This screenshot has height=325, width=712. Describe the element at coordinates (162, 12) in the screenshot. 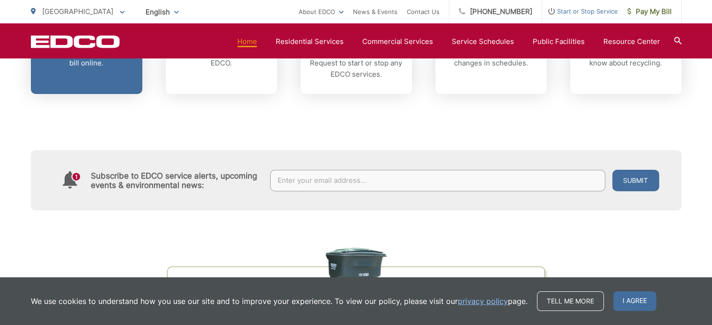

I see `span: English` at that location.